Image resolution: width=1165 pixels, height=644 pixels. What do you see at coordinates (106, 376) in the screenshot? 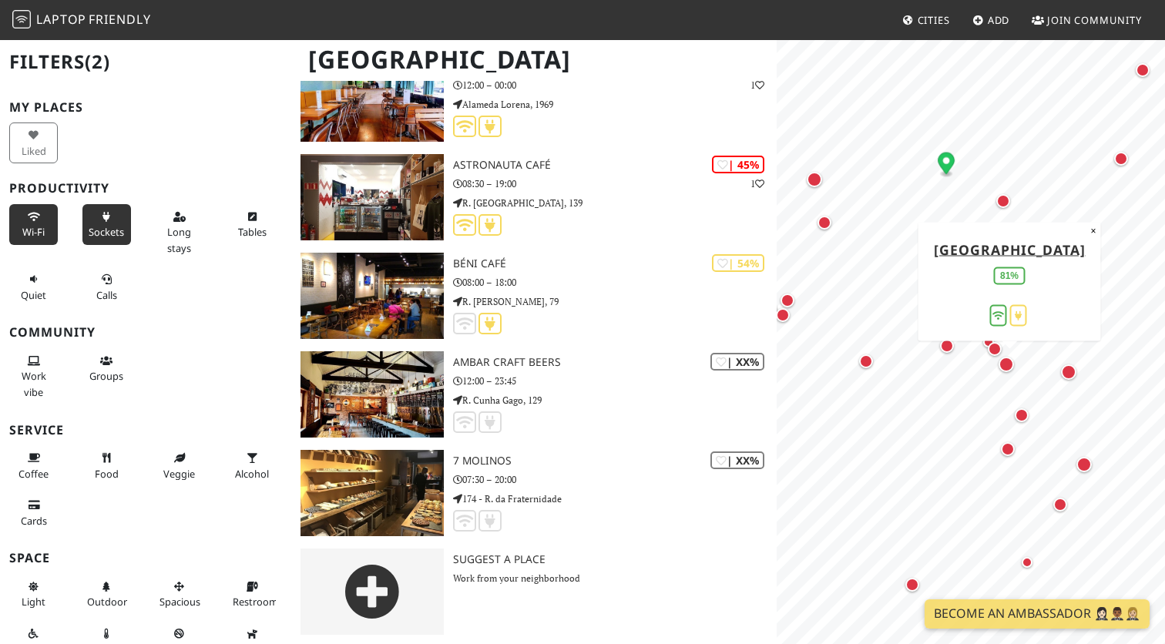
I see `span: Group tables` at bounding box center [106, 376].